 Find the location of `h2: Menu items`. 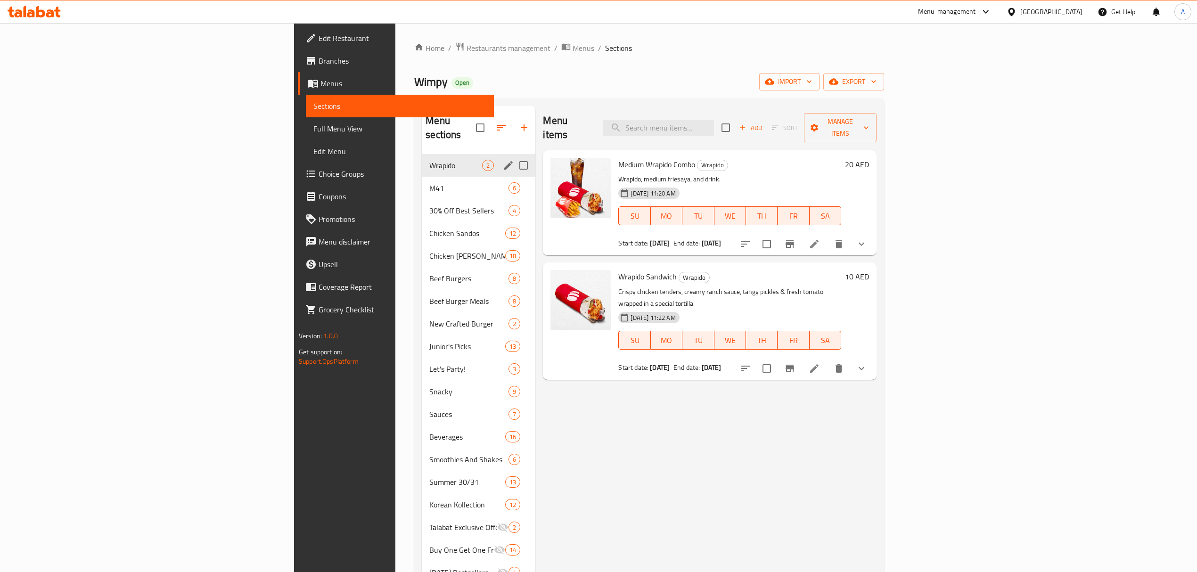

h2: Menu items is located at coordinates (567, 128).